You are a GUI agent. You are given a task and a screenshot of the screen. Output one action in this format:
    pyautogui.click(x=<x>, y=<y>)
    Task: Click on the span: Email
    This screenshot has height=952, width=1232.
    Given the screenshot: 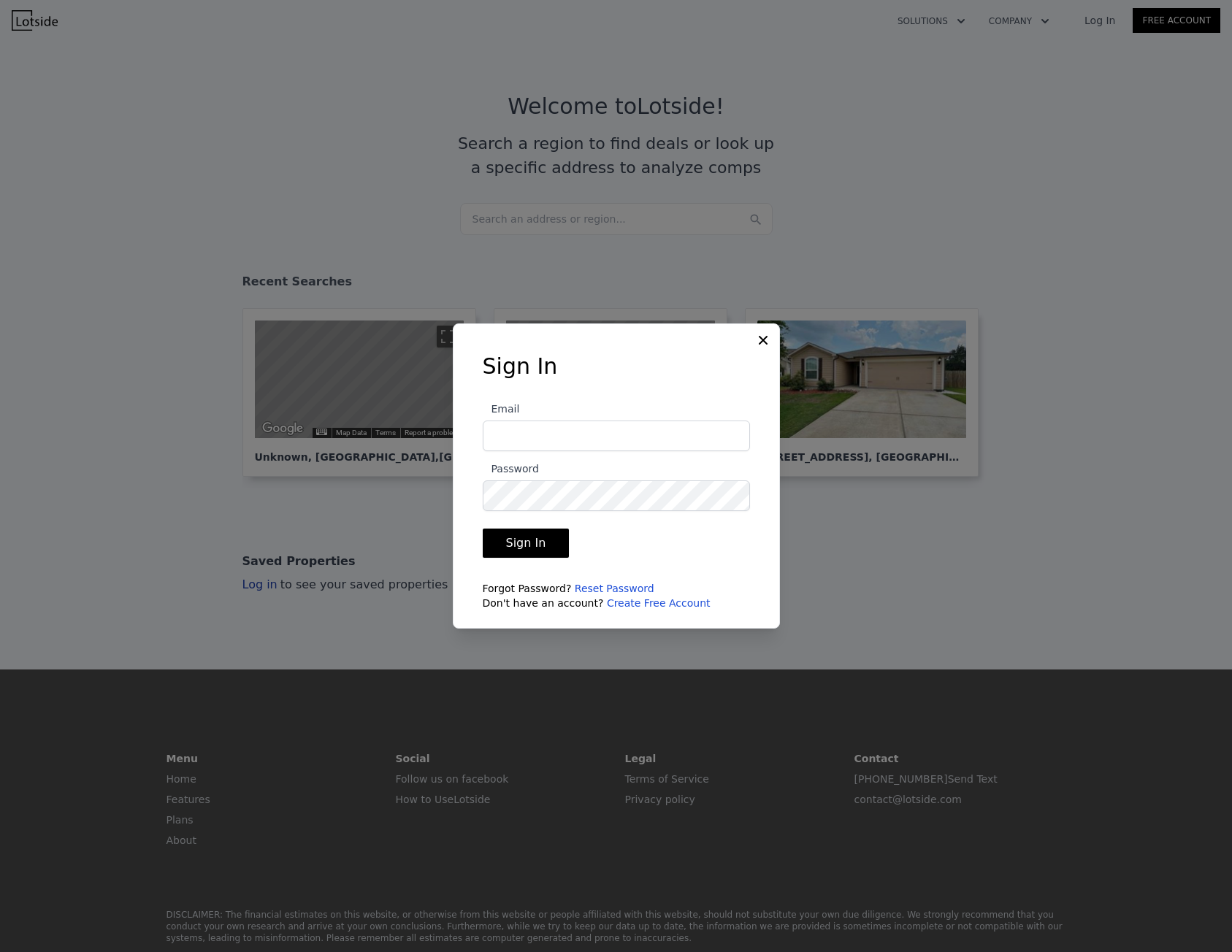 What is the action you would take?
    pyautogui.click(x=500, y=409)
    